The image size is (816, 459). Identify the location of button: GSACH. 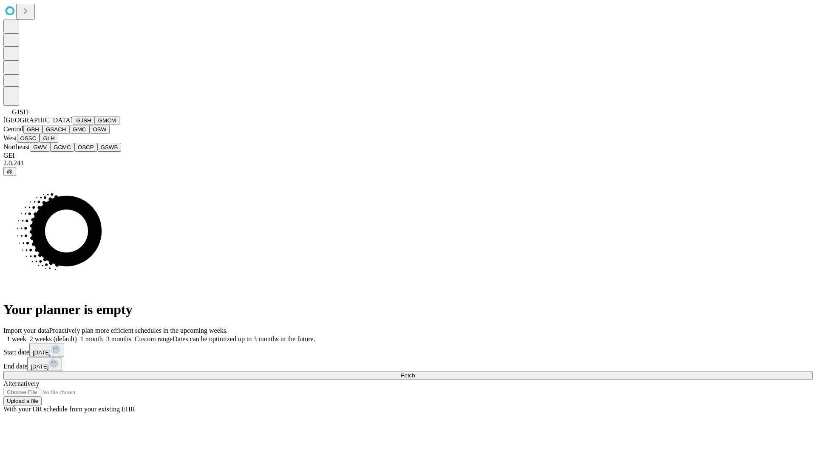
(56, 129).